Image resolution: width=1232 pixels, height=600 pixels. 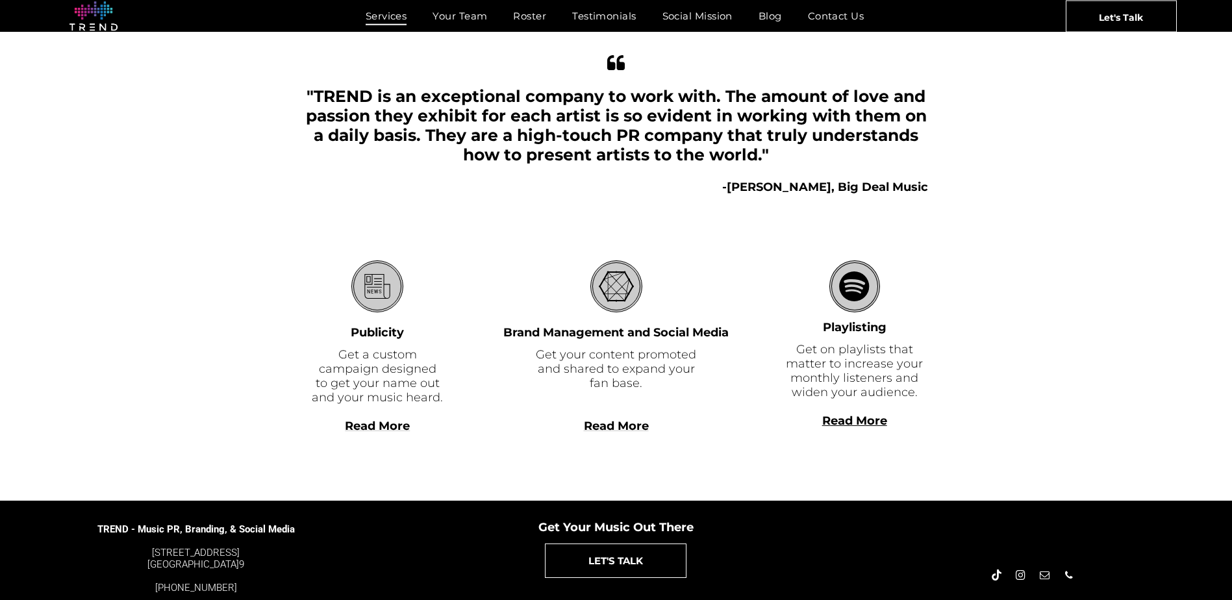 I want to click on font: Get on playlists that matter to increase your monthly listeners and widen your audience., so click(x=854, y=371).